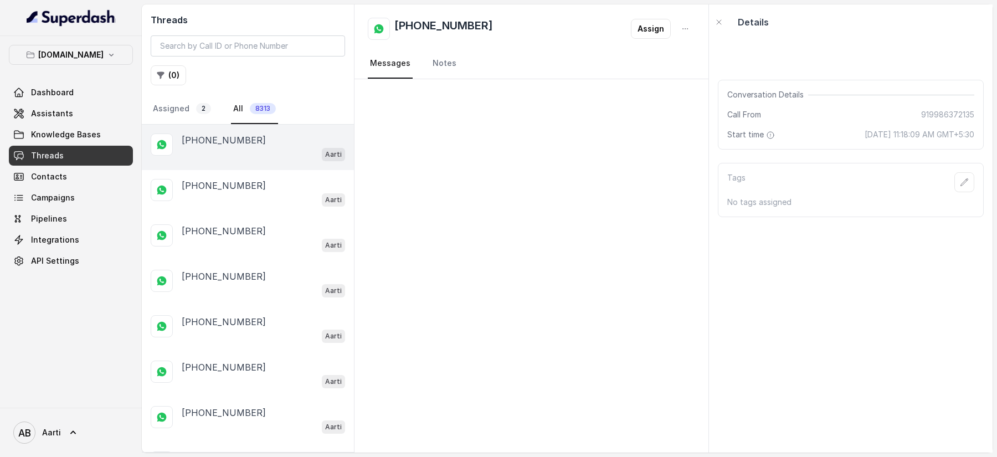 The width and height of the screenshot is (997, 457). I want to click on a: Campaigns, so click(71, 198).